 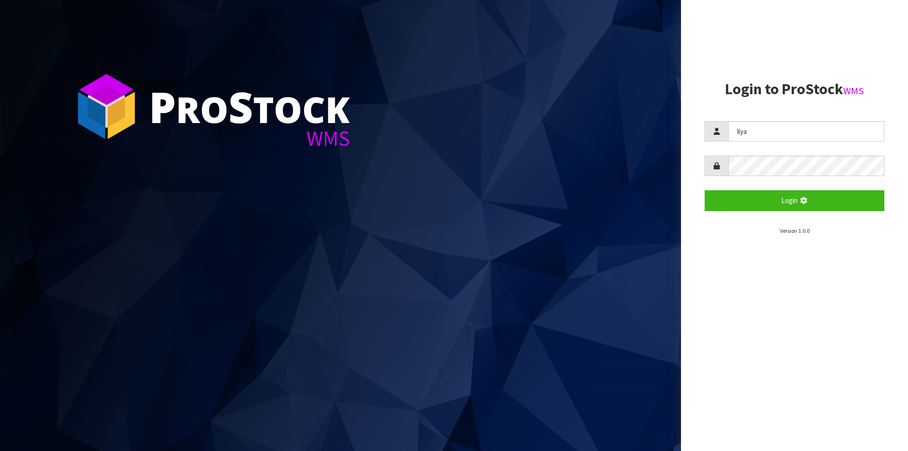 I want to click on span: P, so click(x=162, y=106).